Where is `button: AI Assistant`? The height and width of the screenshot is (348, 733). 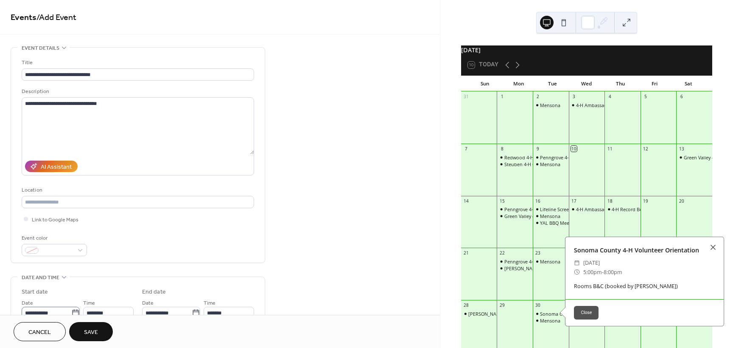 button: AI Assistant is located at coordinates (51, 166).